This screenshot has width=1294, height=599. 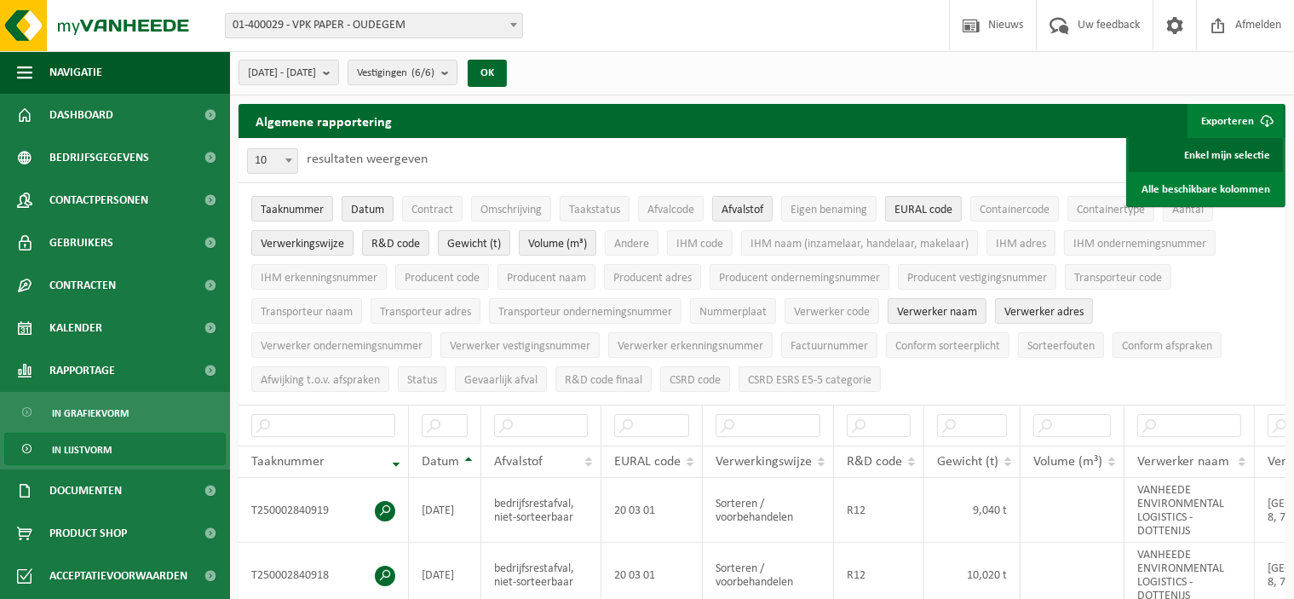 What do you see at coordinates (511, 210) in the screenshot?
I see `span: Omschrijving` at bounding box center [511, 210].